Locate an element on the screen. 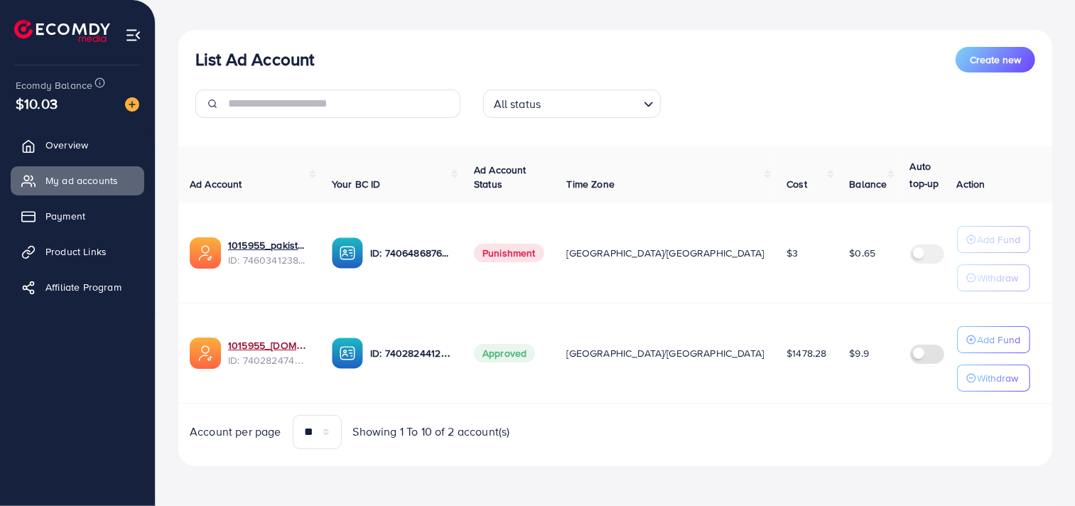 The height and width of the screenshot is (506, 1075). span: Balance is located at coordinates (868, 184).